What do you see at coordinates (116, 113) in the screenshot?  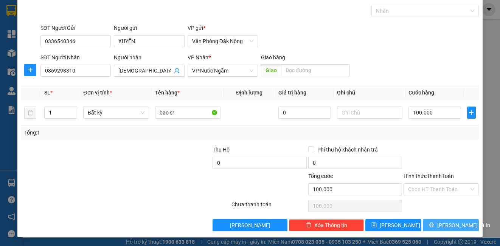 I see `span: Bất kỳ` at bounding box center [116, 113].